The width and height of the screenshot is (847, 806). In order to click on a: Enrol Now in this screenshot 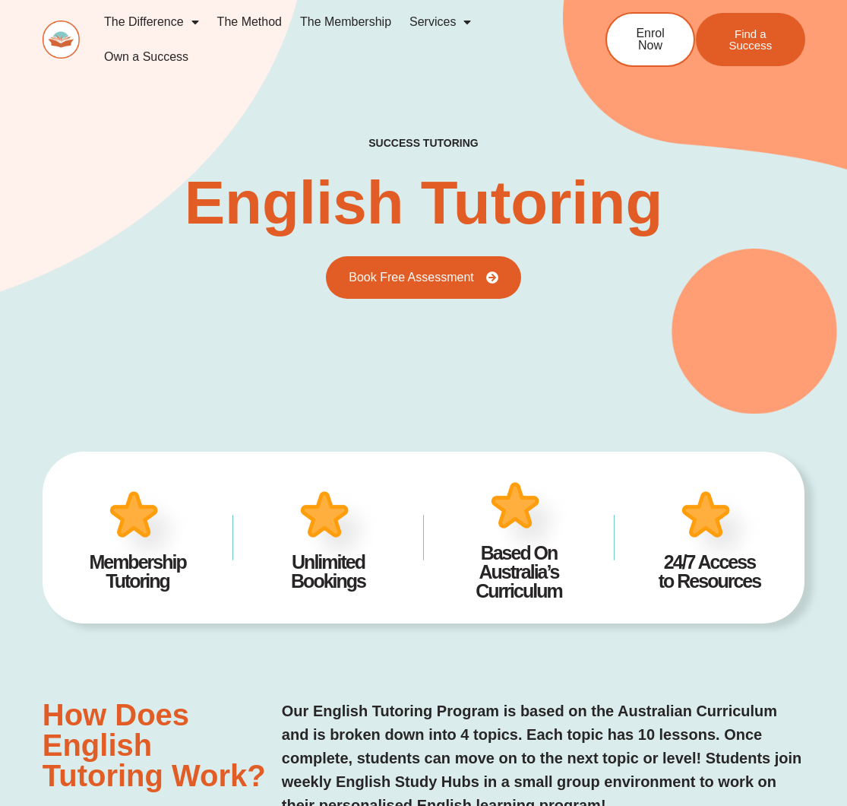, I will do `click(651, 40)`.